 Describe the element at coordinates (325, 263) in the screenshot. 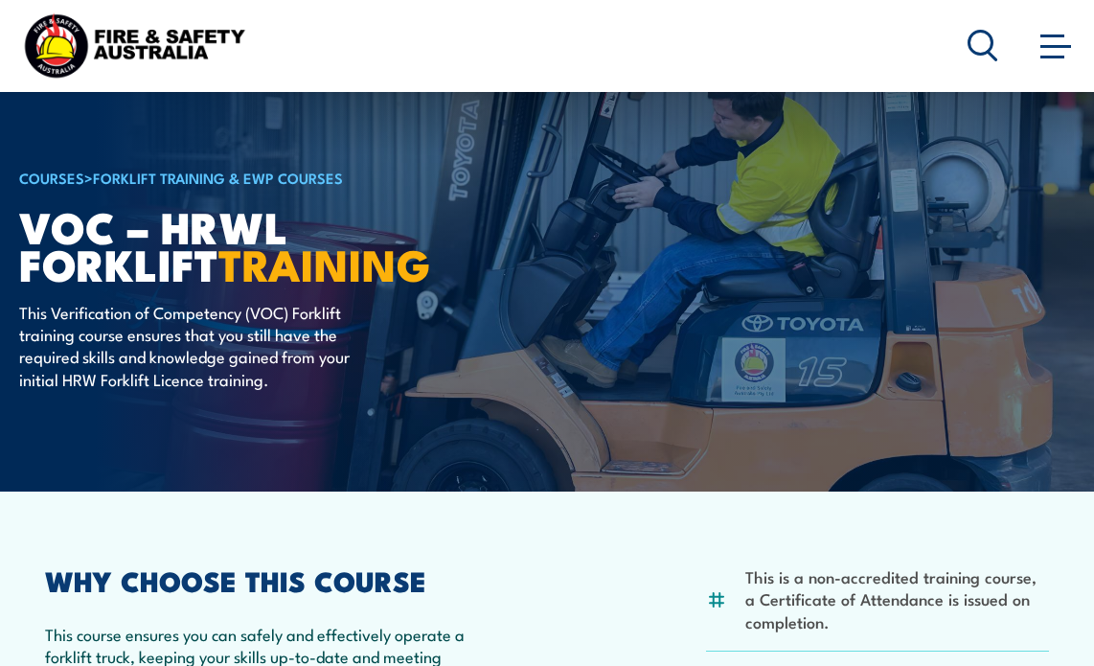

I see `strong: TRAINING` at that location.